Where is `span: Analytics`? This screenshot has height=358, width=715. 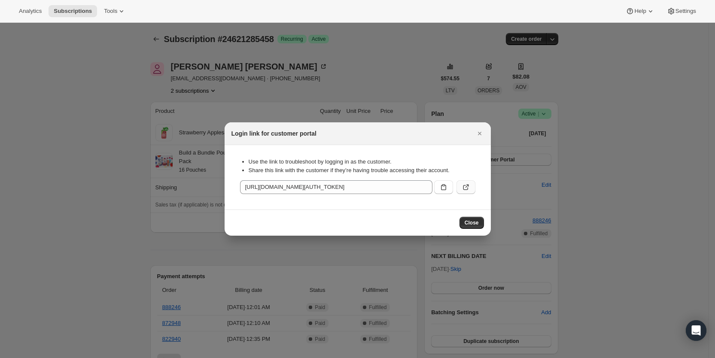
span: Analytics is located at coordinates (30, 11).